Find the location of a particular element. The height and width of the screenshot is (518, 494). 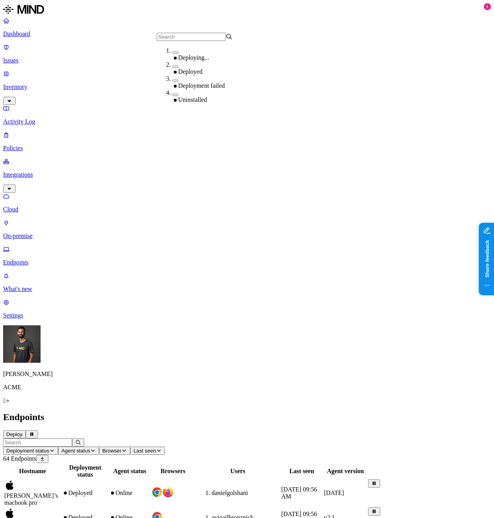

p: Settings is located at coordinates (247, 315).